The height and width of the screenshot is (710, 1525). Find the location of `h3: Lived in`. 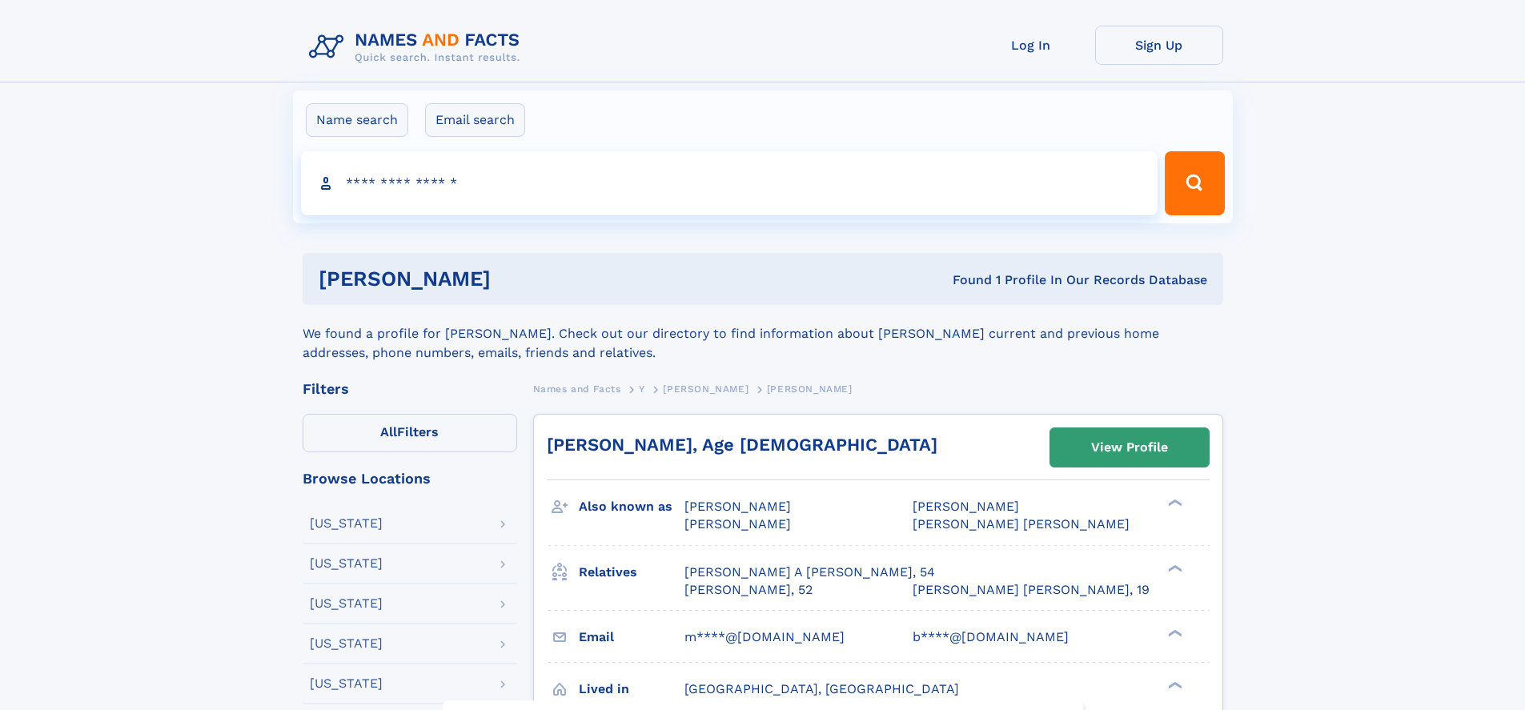

h3: Lived in is located at coordinates (632, 689).